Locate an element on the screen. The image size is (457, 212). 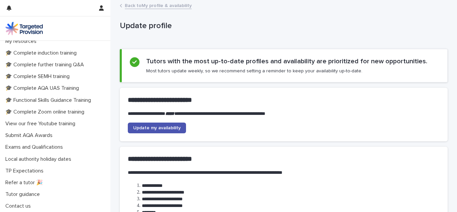
p: Update profile is located at coordinates (282, 26).